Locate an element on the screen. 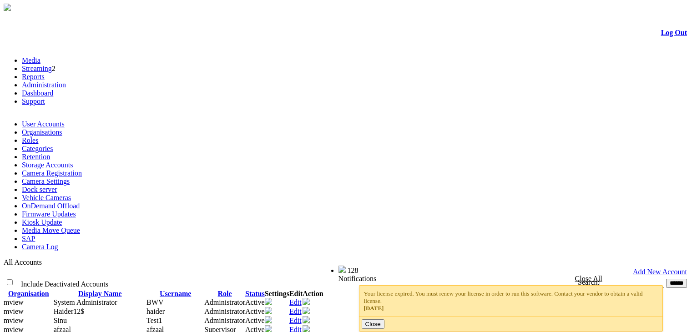 The image size is (692, 332). a: Camera Registration is located at coordinates (52, 173).